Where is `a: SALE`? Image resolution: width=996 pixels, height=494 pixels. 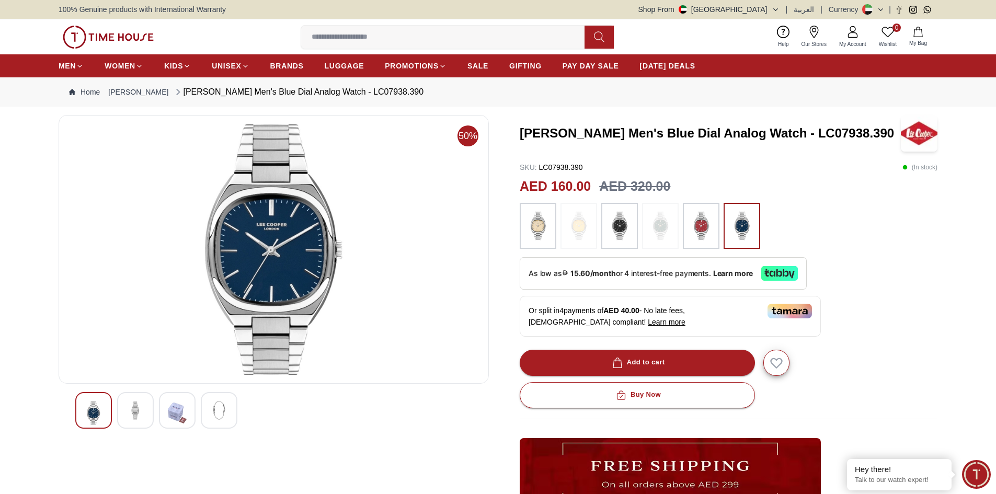
a: SALE is located at coordinates (478, 66).